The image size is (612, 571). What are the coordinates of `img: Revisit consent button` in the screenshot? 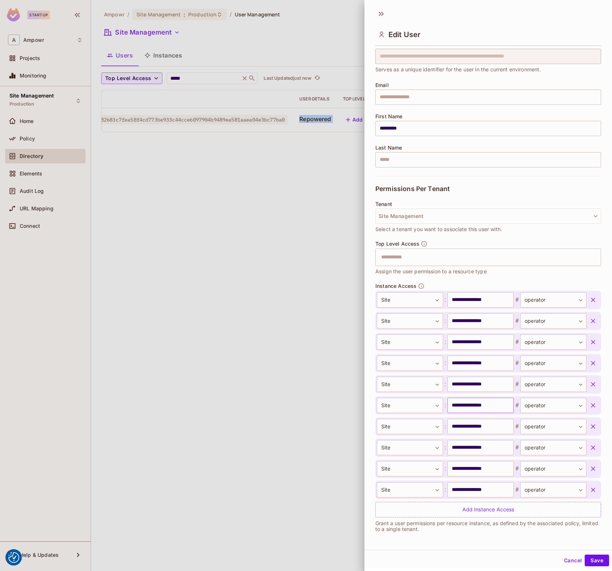 It's located at (14, 557).